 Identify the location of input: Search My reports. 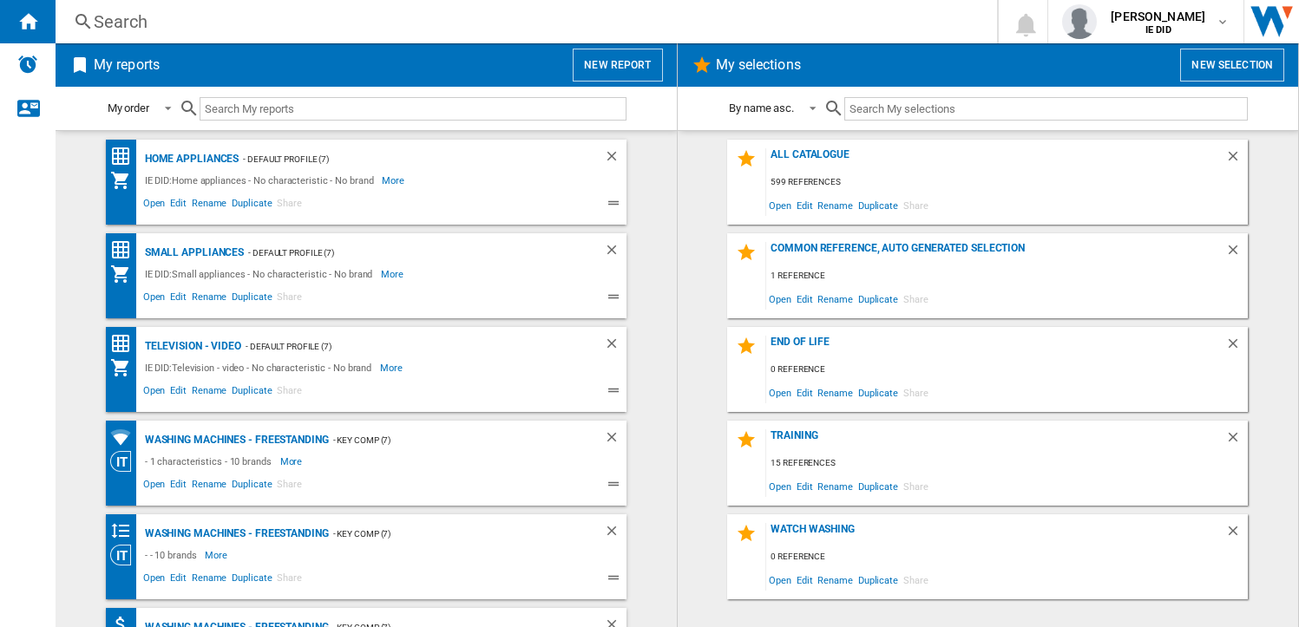
(413, 108).